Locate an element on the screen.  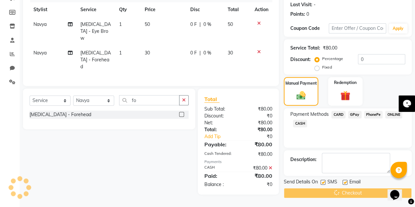
th: Action is located at coordinates (262, 10).